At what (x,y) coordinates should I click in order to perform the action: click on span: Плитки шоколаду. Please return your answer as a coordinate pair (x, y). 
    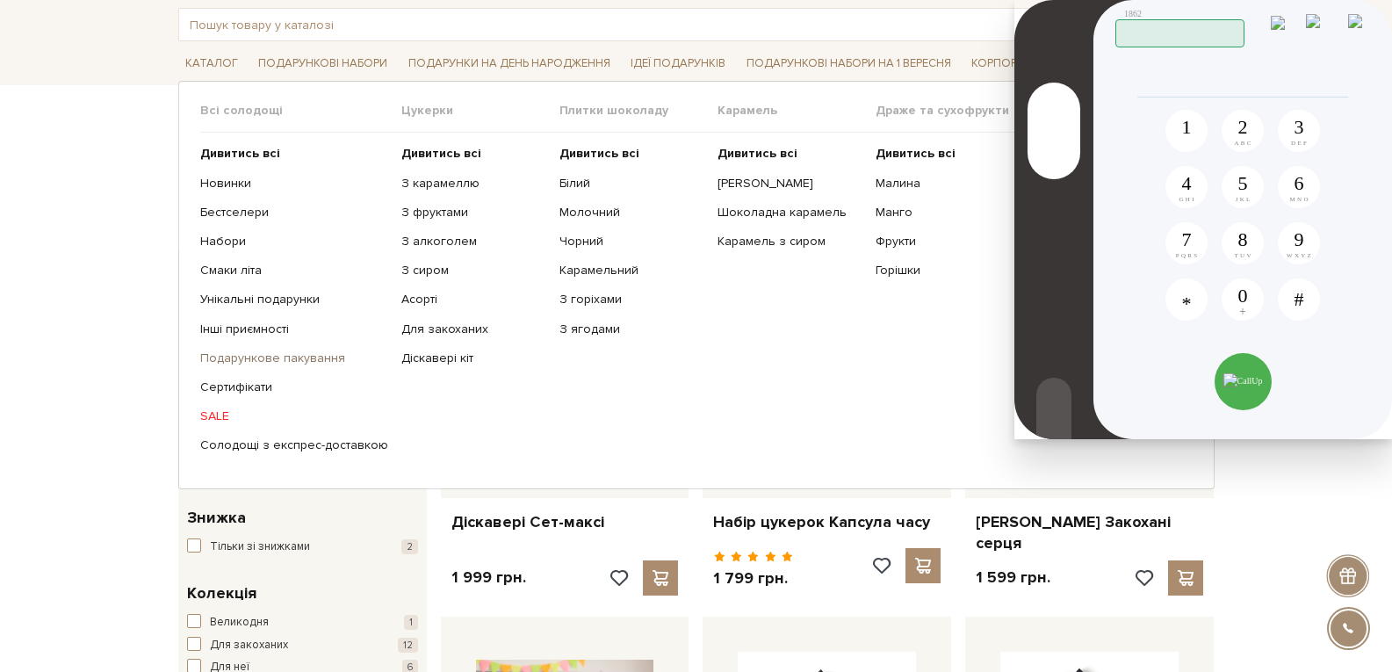
    Looking at the image, I should click on (639, 111).